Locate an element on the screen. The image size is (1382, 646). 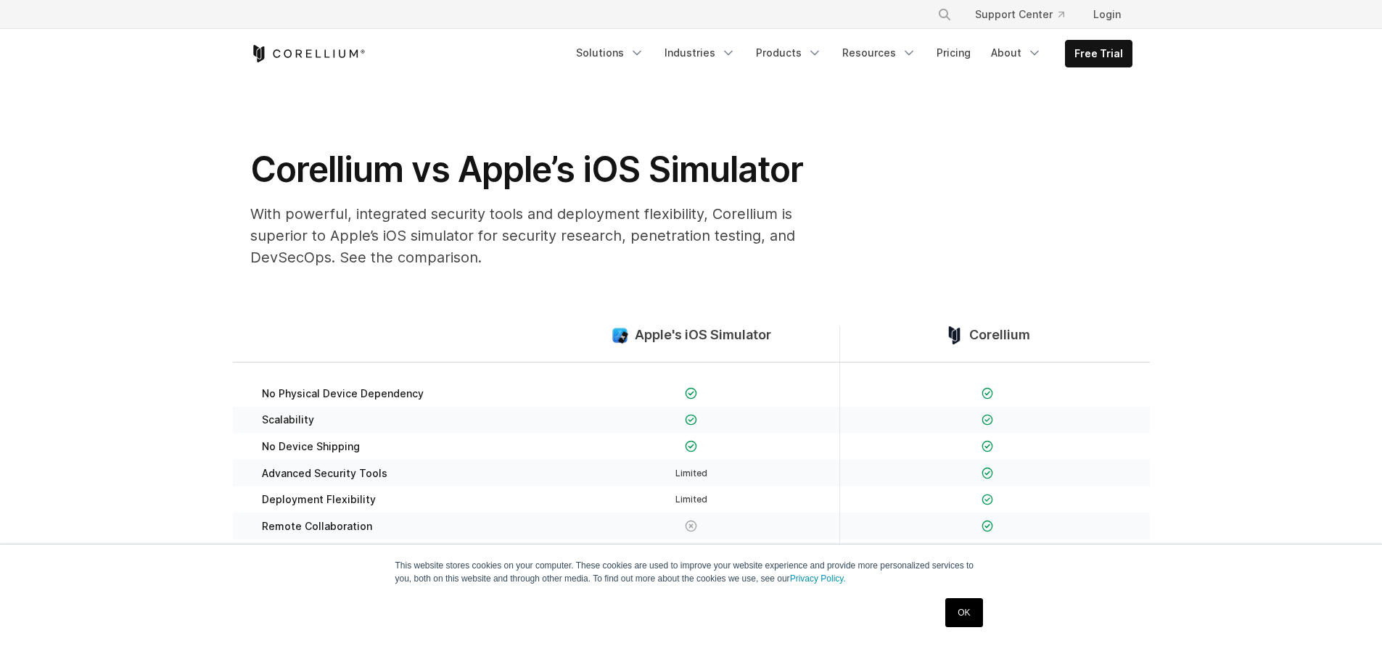
a: Industries is located at coordinates (700, 53).